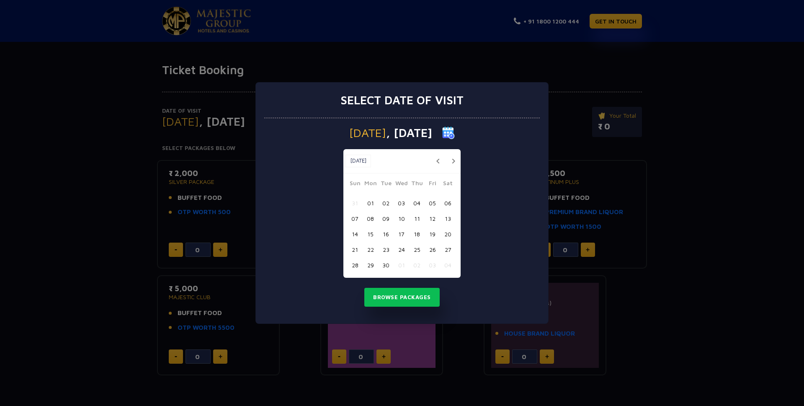  What do you see at coordinates (370, 184) in the screenshot?
I see `span: Mon` at bounding box center [370, 184].